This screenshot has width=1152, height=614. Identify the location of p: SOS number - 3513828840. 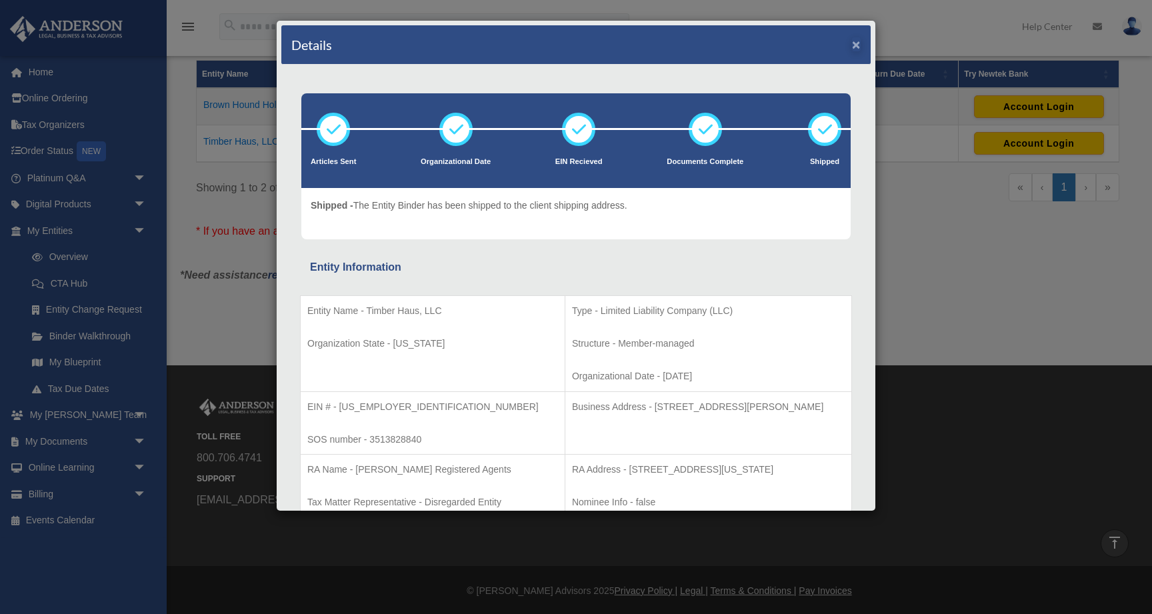
(433, 439).